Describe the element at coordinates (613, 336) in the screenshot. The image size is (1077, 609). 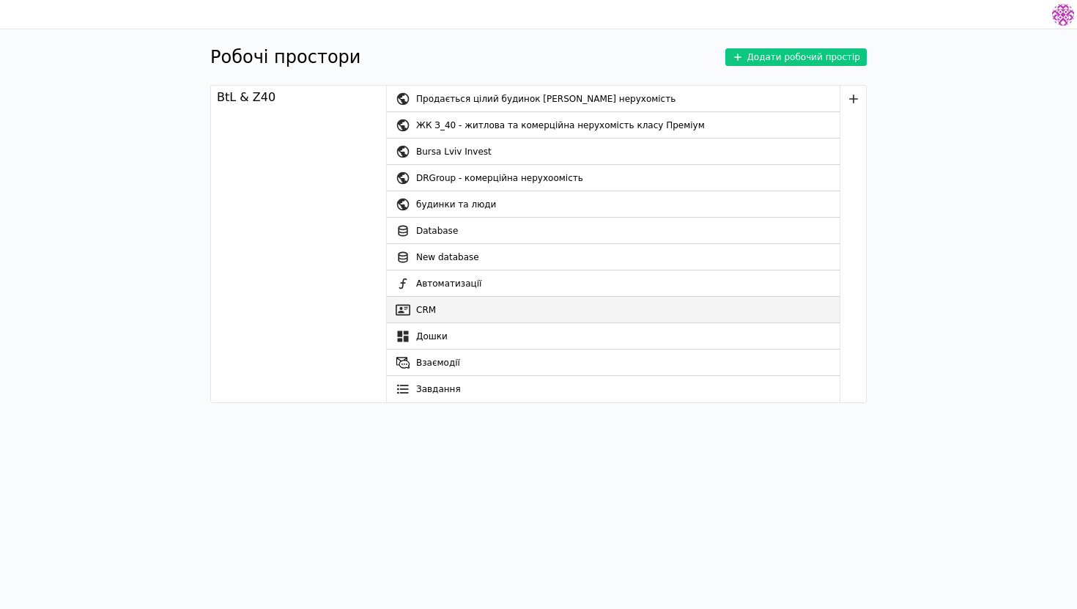
I see `a: Дошки` at that location.